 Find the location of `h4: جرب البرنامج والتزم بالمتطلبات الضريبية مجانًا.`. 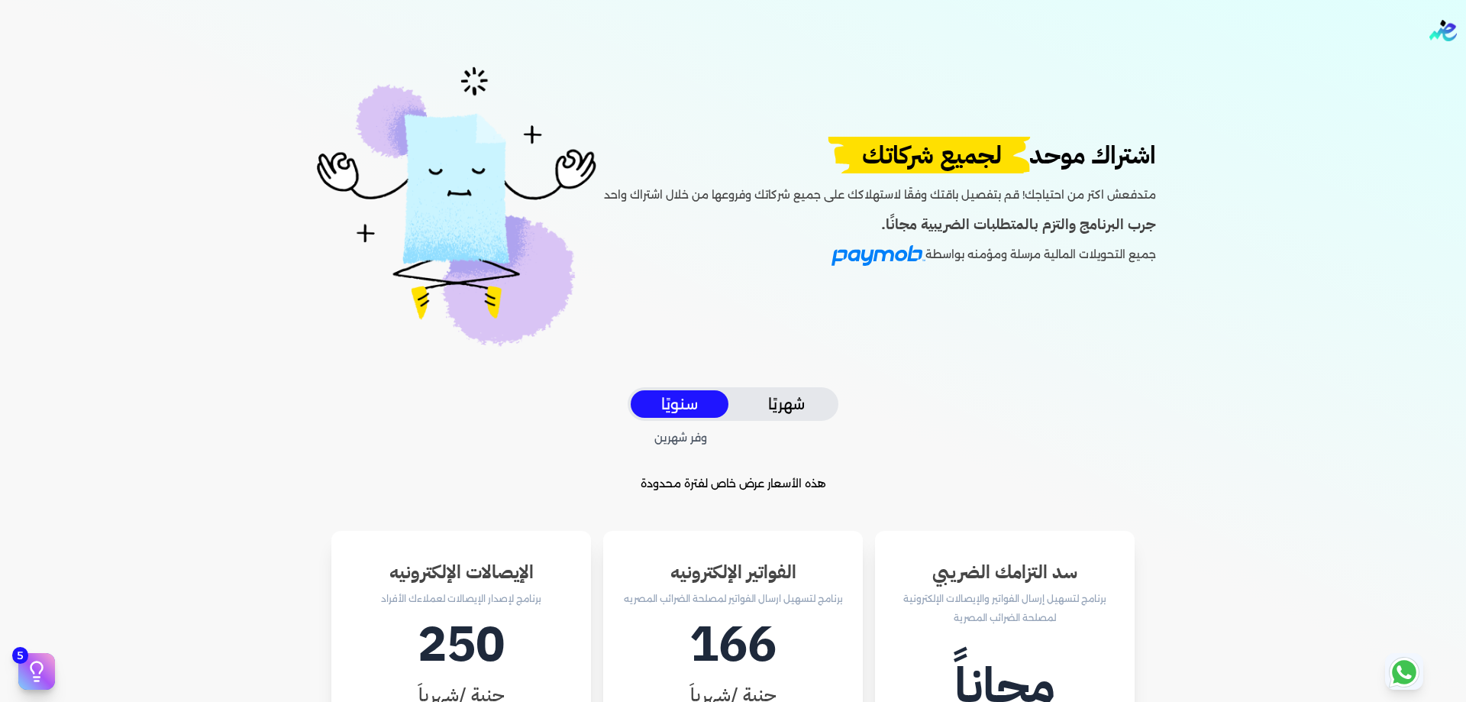

h4: جرب البرنامج والتزم بالمتطلبات الضريبية مجانًا. is located at coordinates (880, 225).